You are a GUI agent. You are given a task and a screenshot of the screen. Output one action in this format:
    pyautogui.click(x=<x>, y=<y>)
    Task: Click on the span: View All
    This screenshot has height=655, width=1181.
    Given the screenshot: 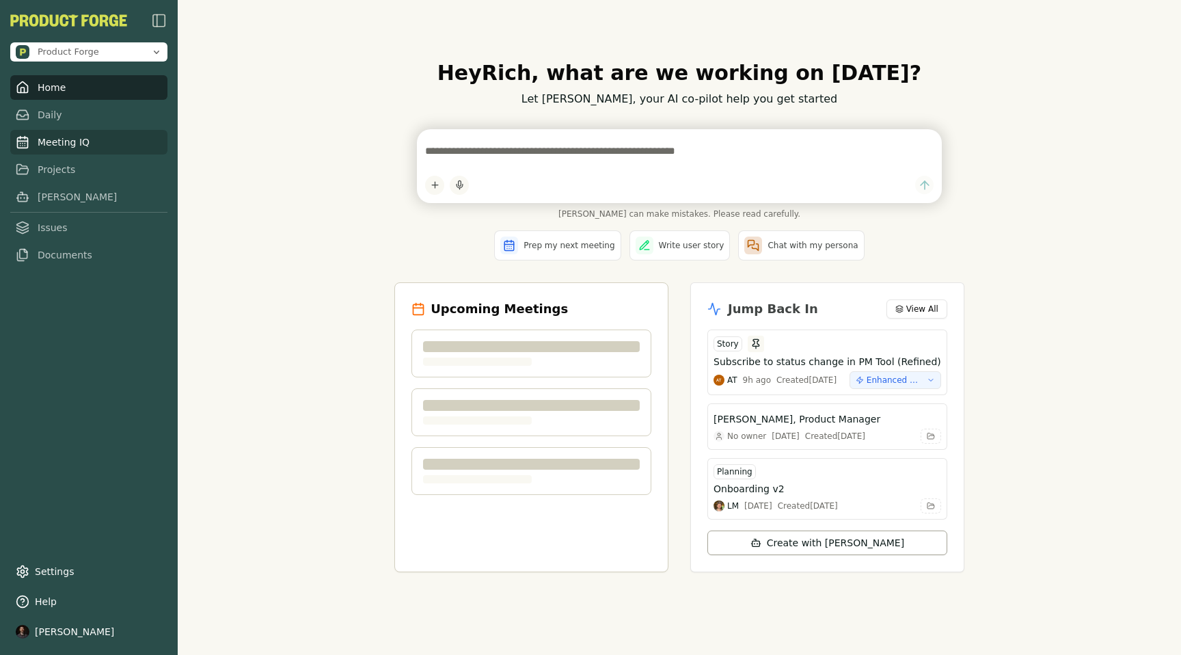 What is the action you would take?
    pyautogui.click(x=922, y=309)
    